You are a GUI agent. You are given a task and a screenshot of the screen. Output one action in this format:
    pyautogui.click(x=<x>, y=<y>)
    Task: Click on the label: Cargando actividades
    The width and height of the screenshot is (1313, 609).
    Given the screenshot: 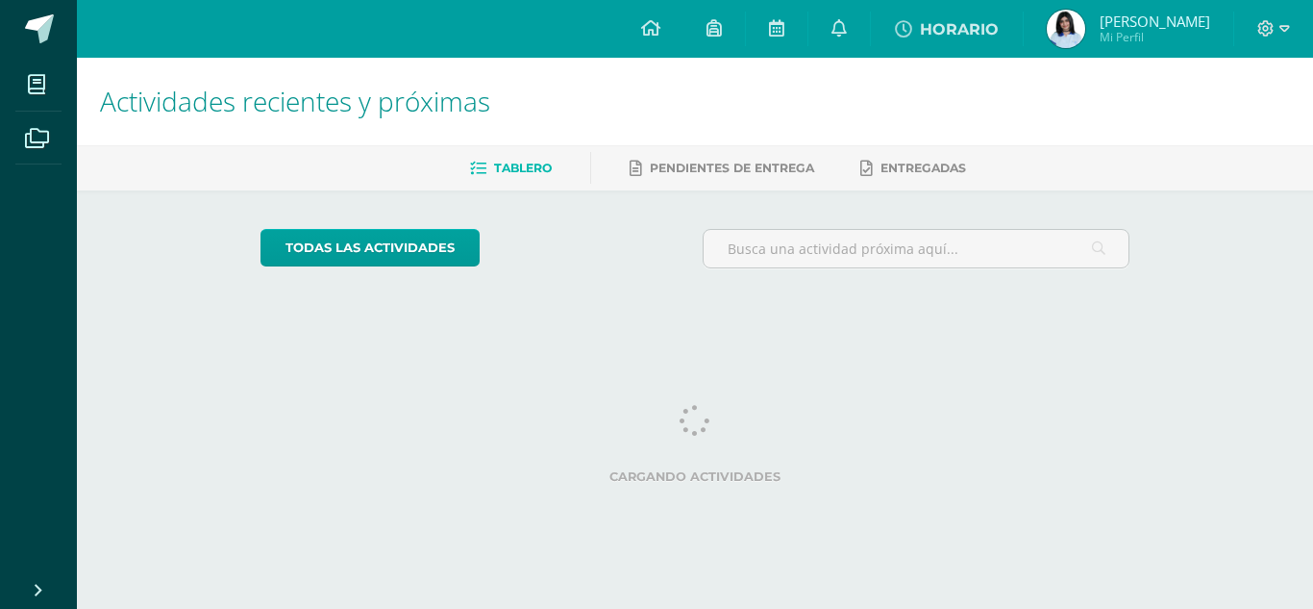 What is the action you would take?
    pyautogui.click(x=695, y=476)
    